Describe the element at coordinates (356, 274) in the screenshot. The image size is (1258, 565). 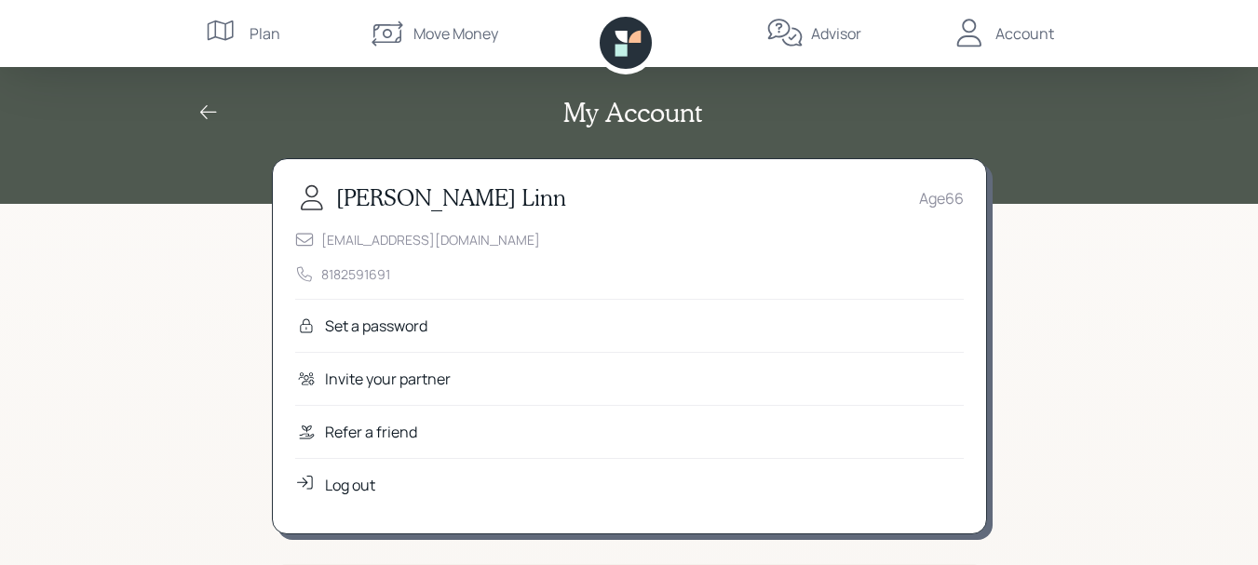
I see `div: 8182591691` at that location.